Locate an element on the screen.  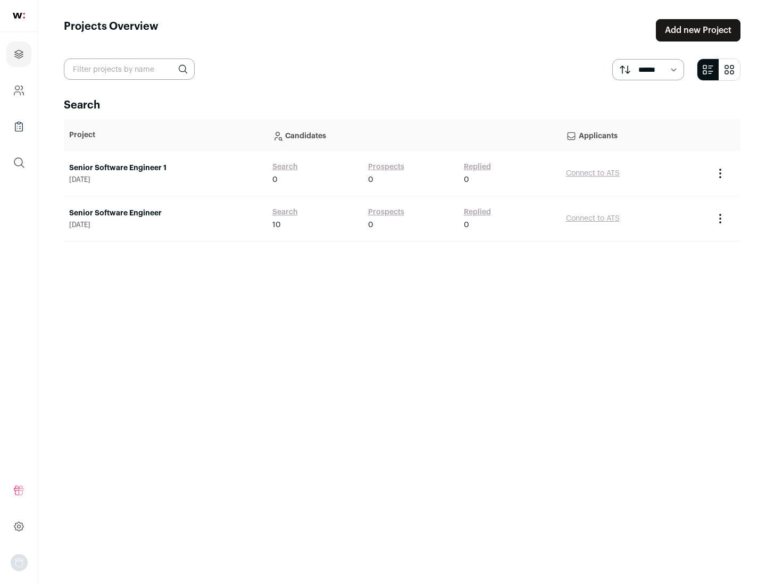
a: Add new Project is located at coordinates (698, 30).